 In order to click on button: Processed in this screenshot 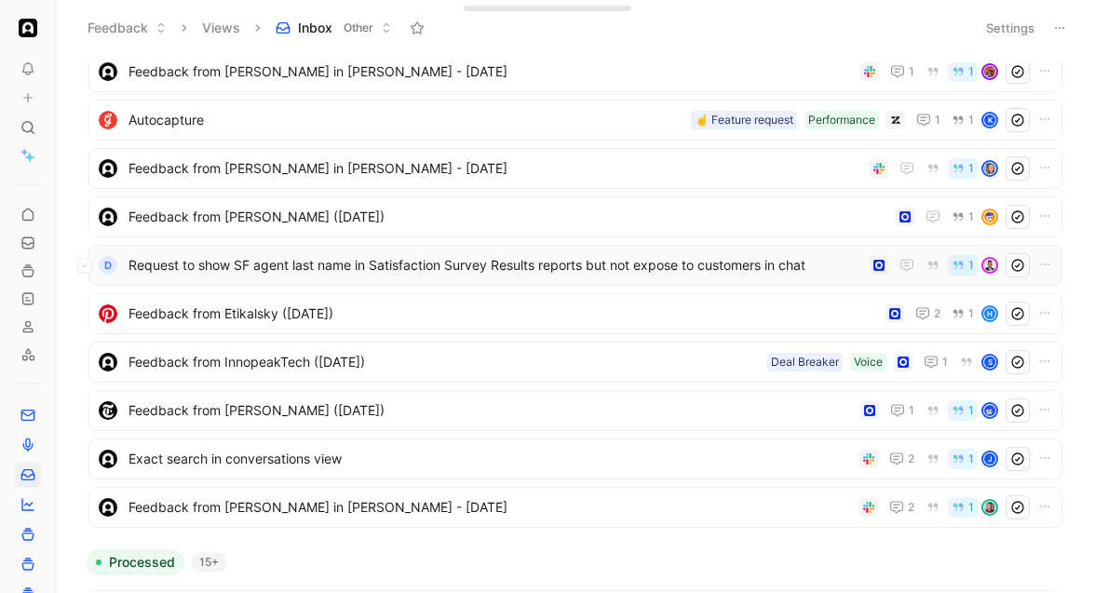, I will do `click(135, 562)`.